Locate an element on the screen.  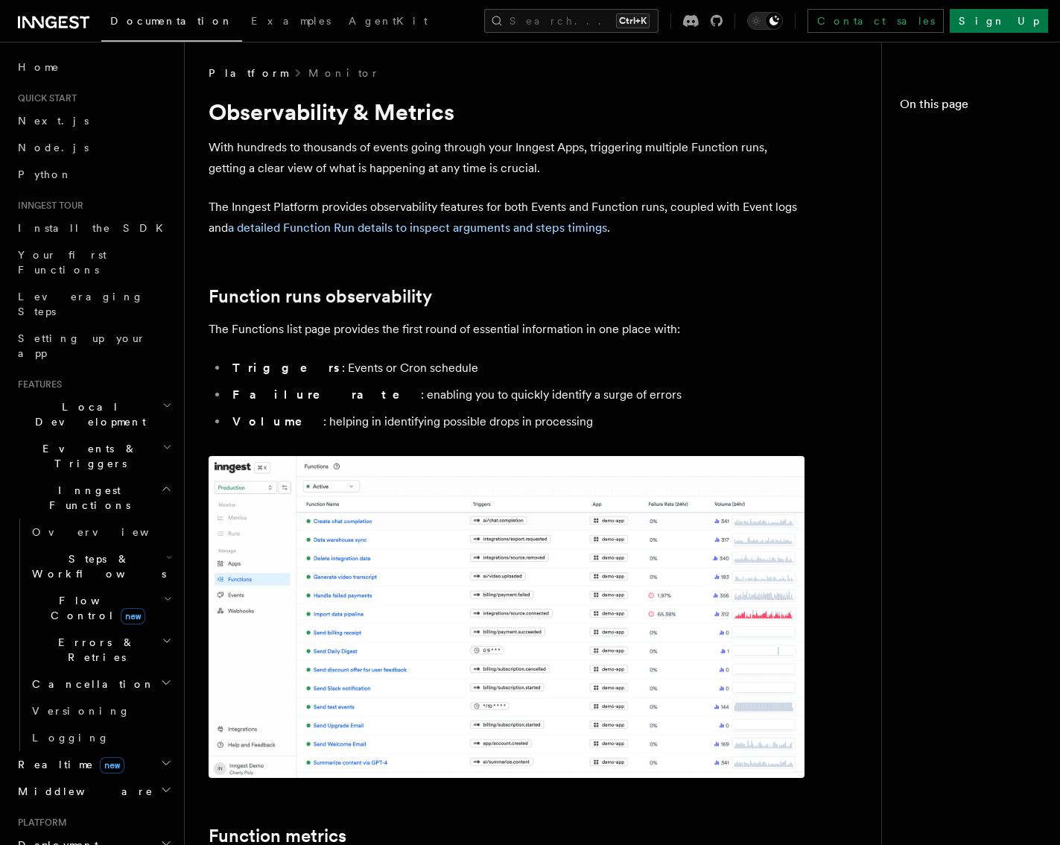
li: : Events or Cron schedule is located at coordinates (516, 368).